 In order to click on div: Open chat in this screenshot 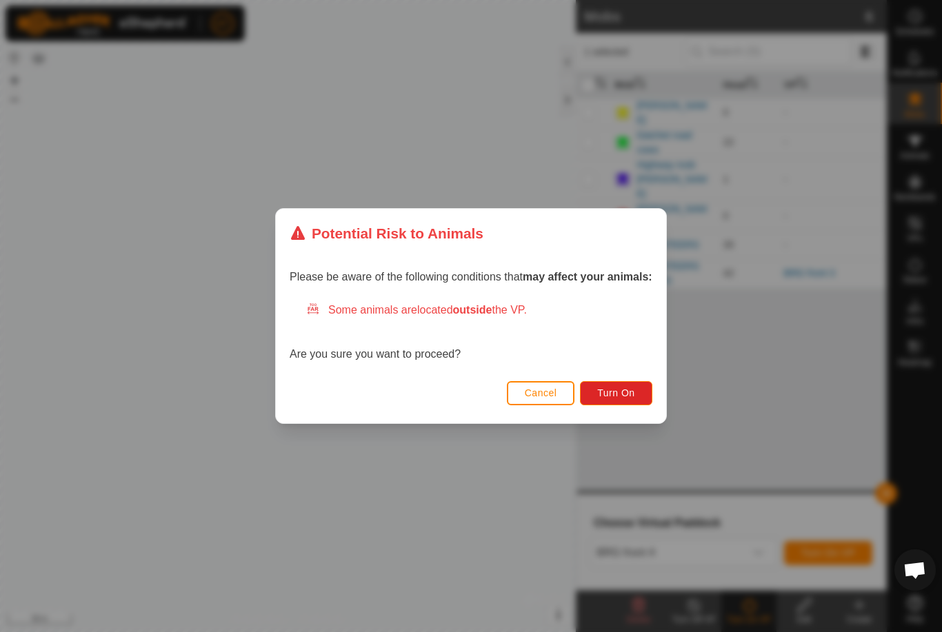, I will do `click(915, 570)`.